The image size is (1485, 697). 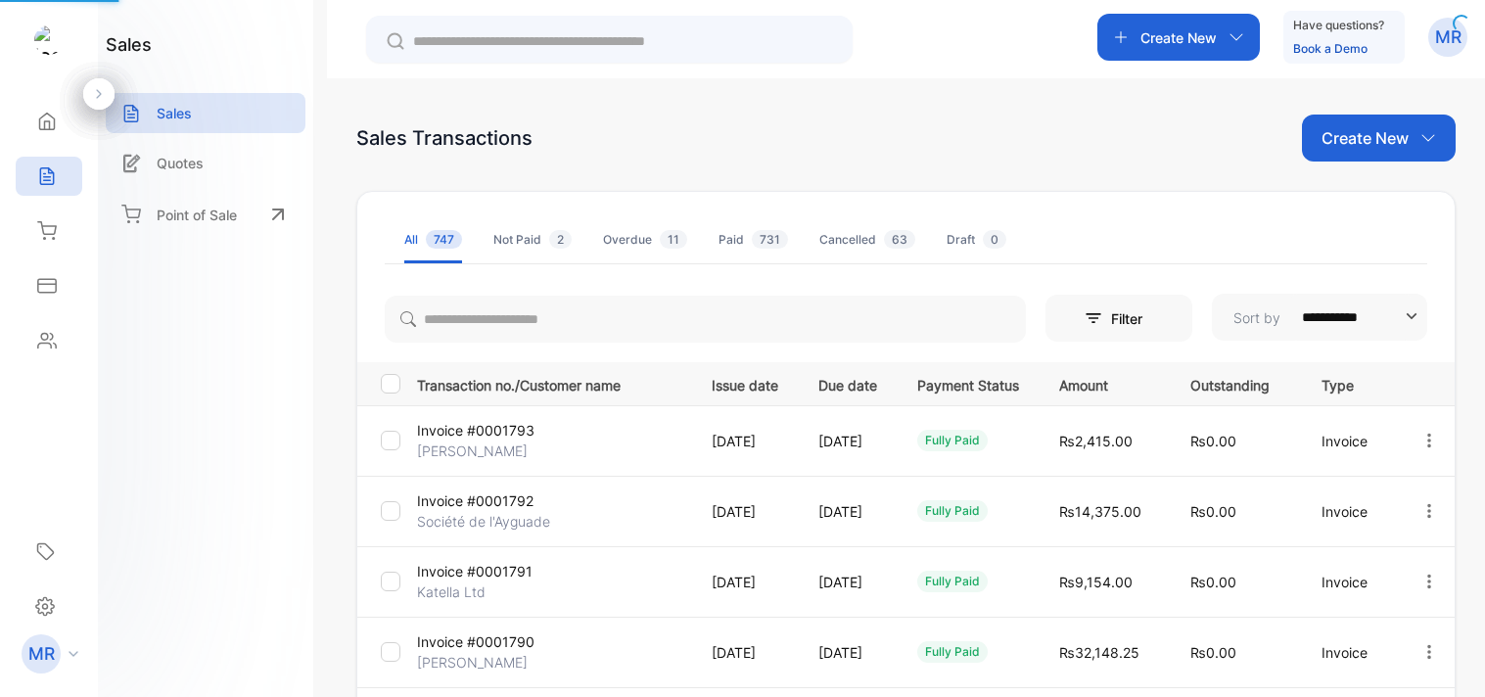 What do you see at coordinates (1338, 25) in the screenshot?
I see `p: Have questions?` at bounding box center [1338, 25].